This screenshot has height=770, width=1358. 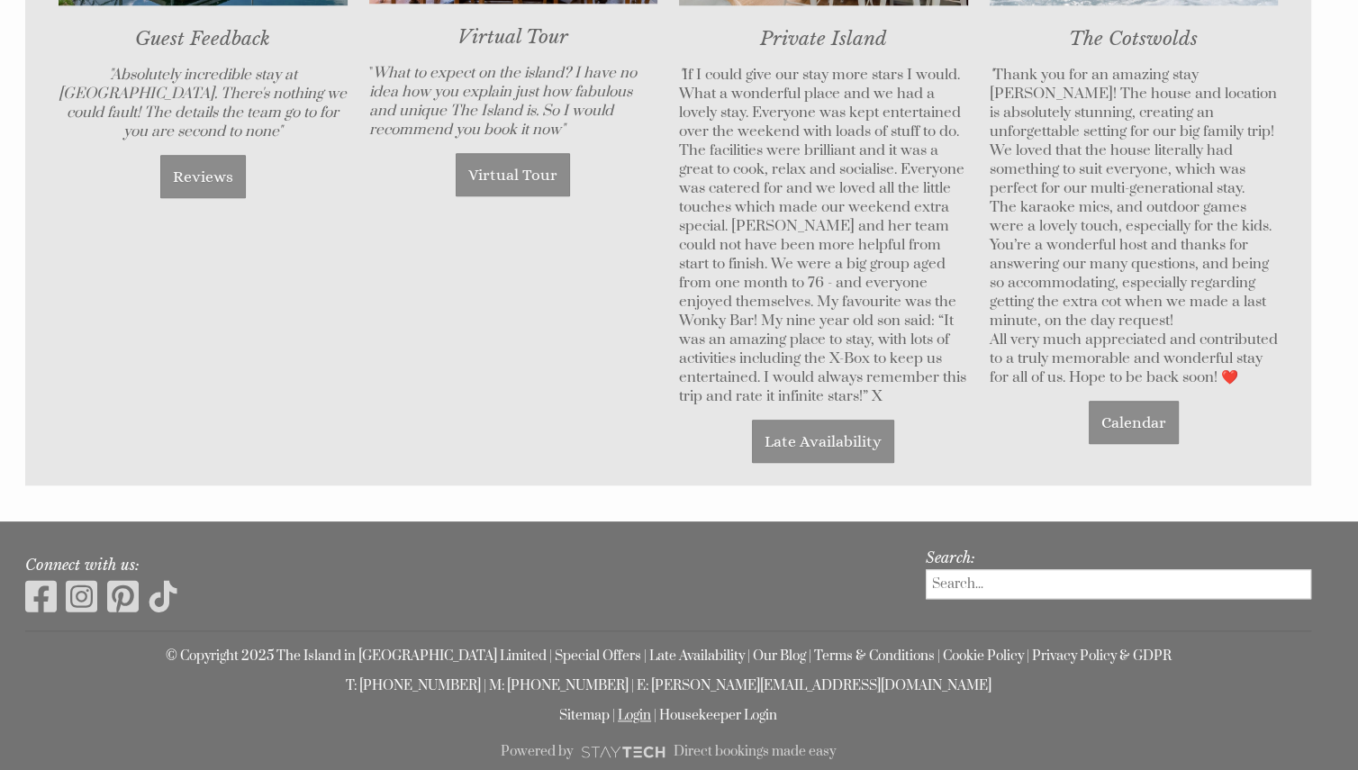 What do you see at coordinates (81, 596) in the screenshot?
I see `img: Instagram` at bounding box center [81, 596].